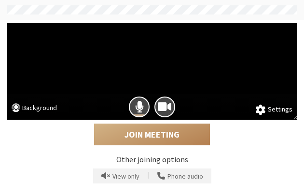  What do you see at coordinates (180, 176) in the screenshot?
I see `button: Use your phone for mic and speaker while you view the meeting on this device.` at bounding box center [180, 176].